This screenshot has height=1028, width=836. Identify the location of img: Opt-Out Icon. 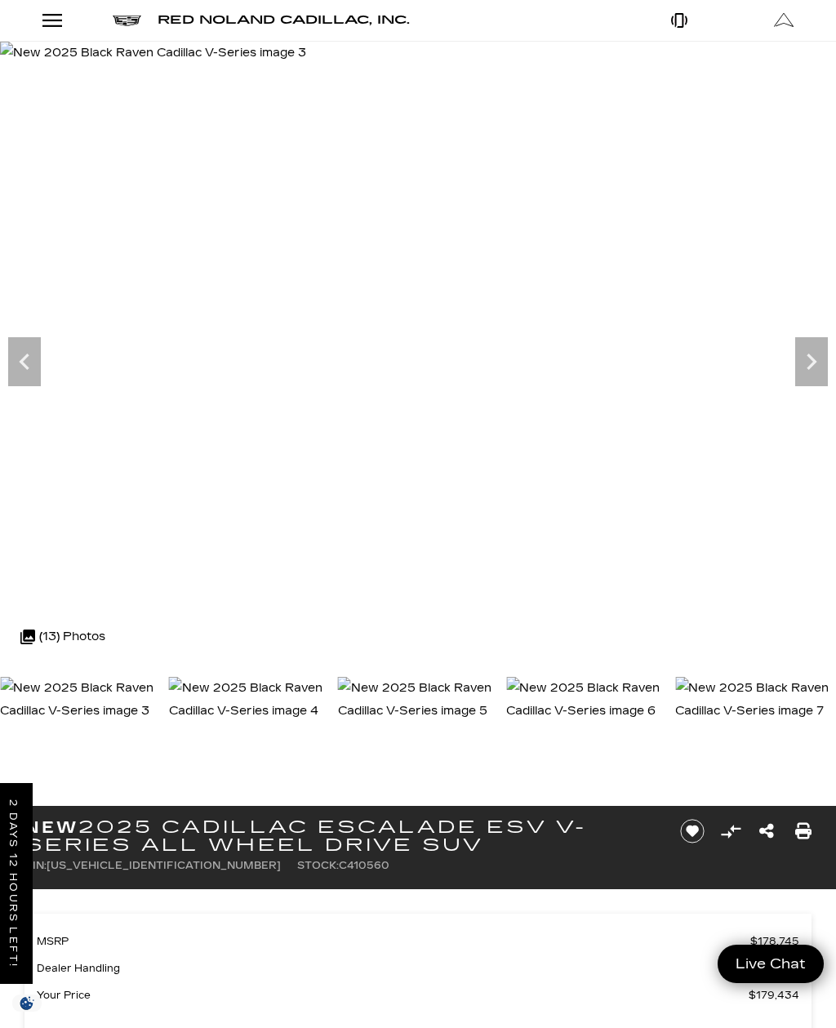
(27, 1003).